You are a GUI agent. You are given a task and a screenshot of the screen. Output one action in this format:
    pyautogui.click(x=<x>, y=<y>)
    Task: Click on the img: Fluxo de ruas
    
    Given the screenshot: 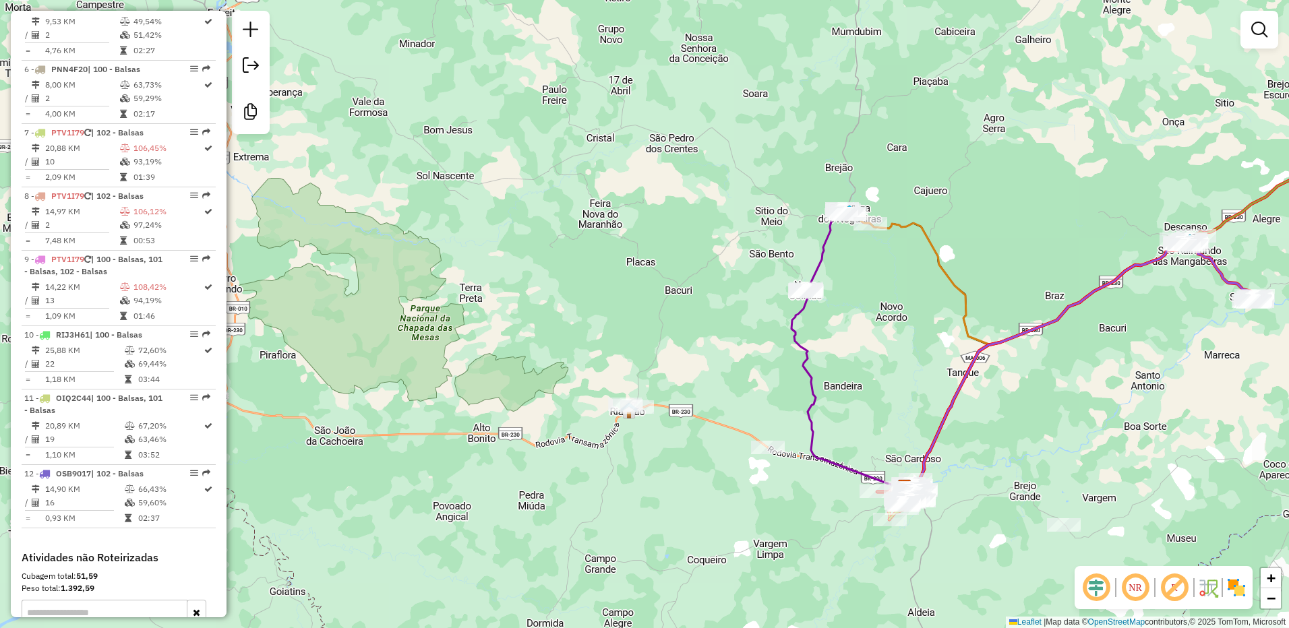 What is the action you would take?
    pyautogui.click(x=1208, y=588)
    